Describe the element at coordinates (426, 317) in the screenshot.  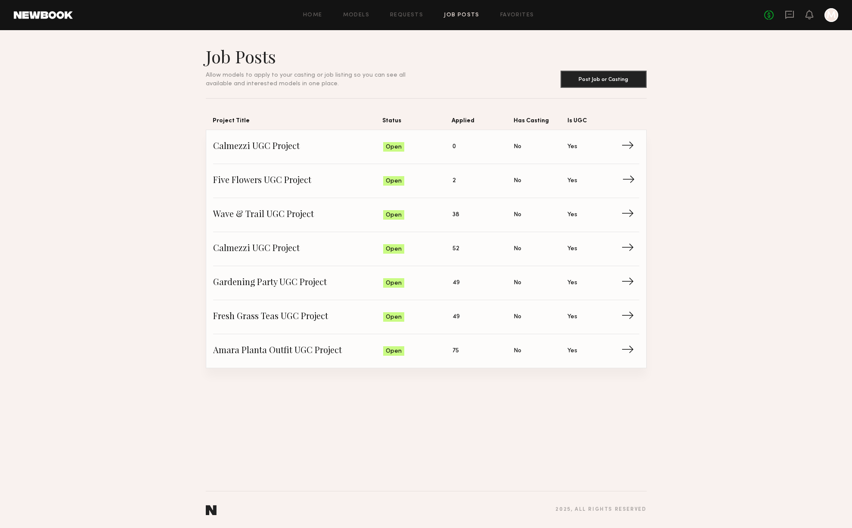
I see `a: Fresh Grass Teas UGC ProjectOpen49NoYes→` at that location.